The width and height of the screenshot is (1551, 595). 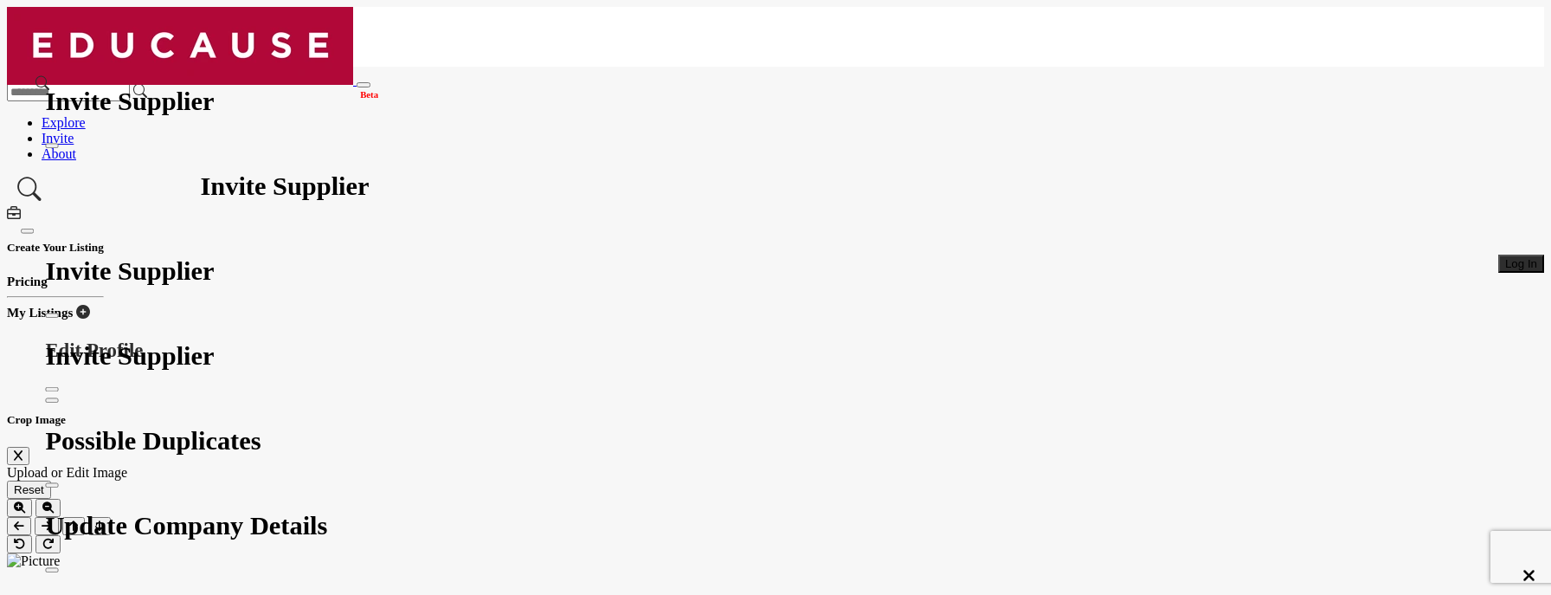 I want to click on input: Search, so click(x=68, y=93).